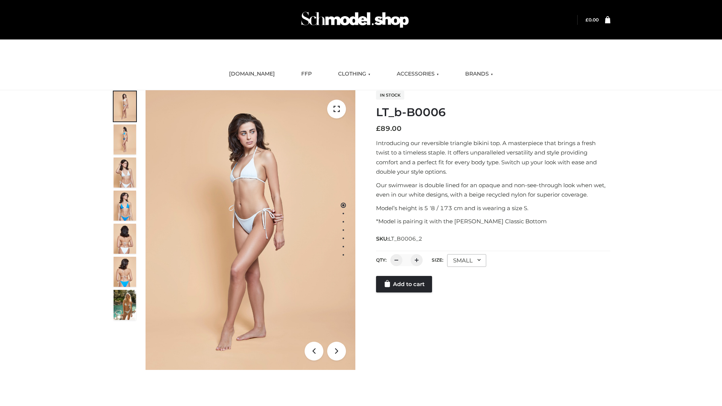  Describe the element at coordinates (418, 74) in the screenshot. I see `a: ACCESSORIES` at that location.